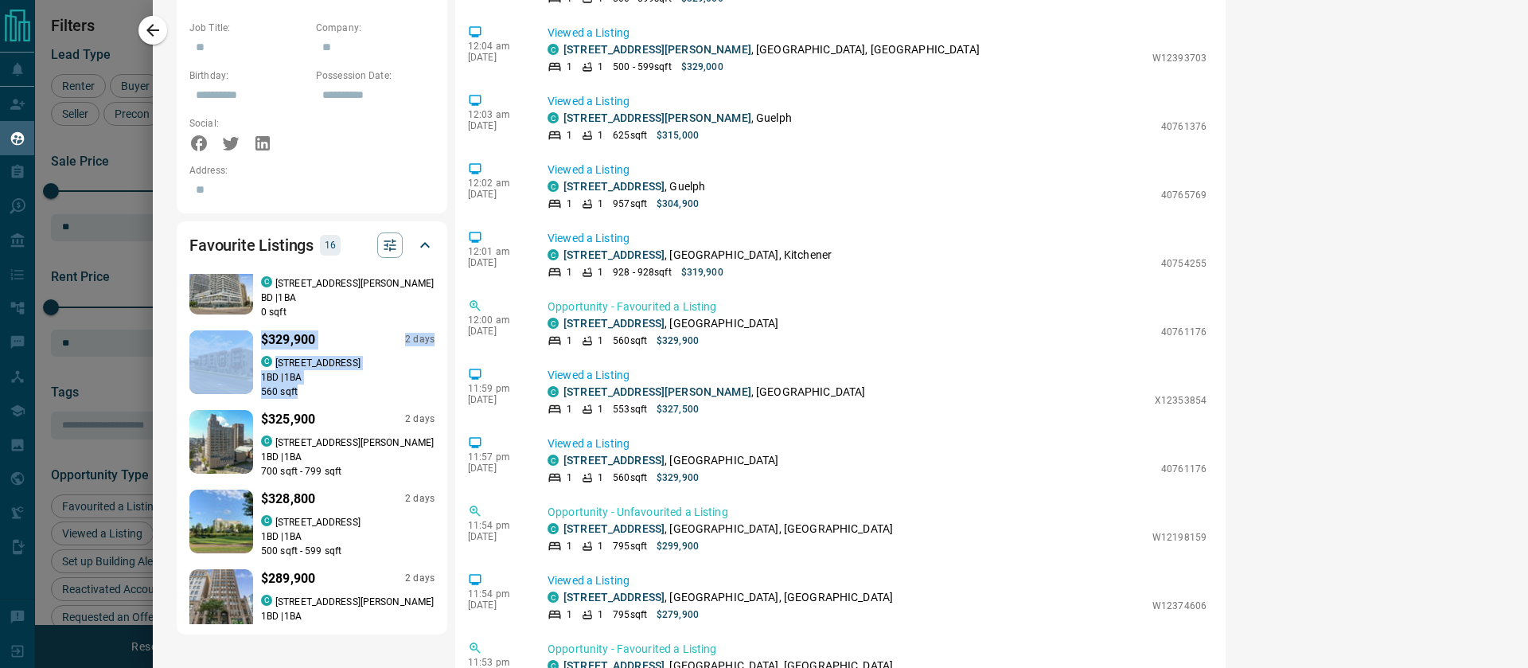 This screenshot has width=1528, height=668. I want to click on p: 700 sqft - 799 sqft, so click(348, 630).